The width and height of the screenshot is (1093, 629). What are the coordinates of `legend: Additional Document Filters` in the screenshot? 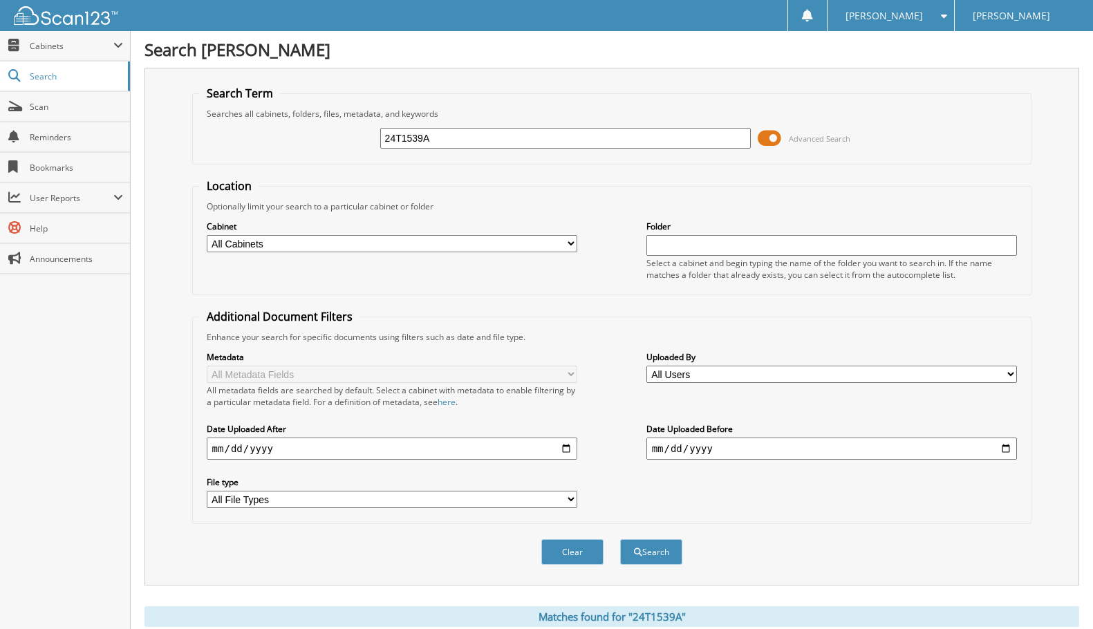 It's located at (279, 317).